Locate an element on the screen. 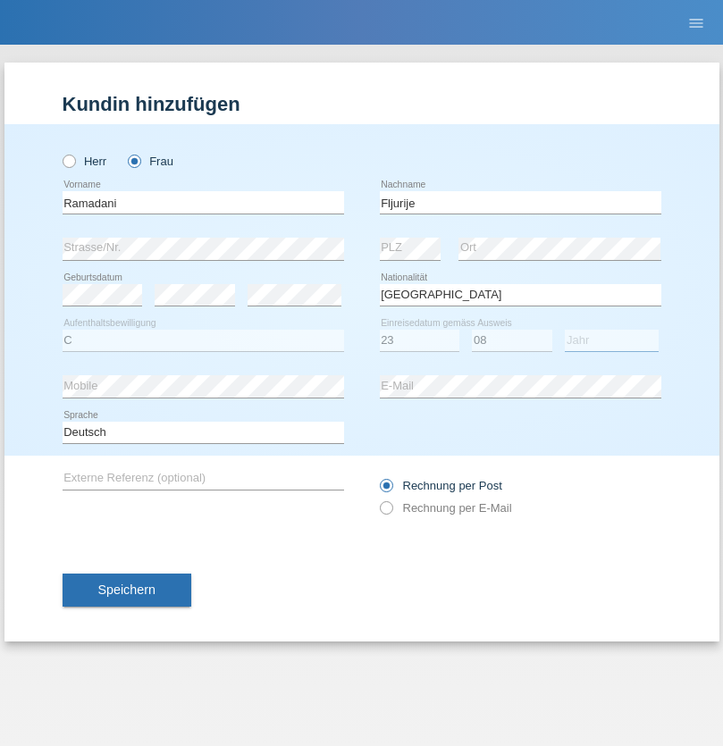 Image resolution: width=723 pixels, height=746 pixels. input: Herr is located at coordinates (68, 160).